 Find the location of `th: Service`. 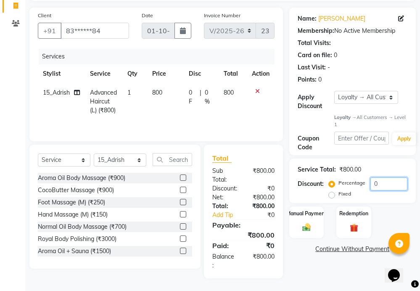

th: Service is located at coordinates (103, 74).